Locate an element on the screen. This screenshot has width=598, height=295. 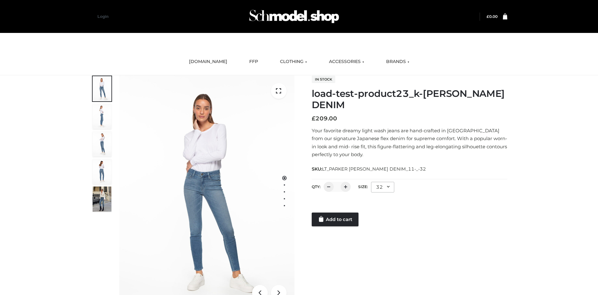
img: 2001KLX-Ava-skinny-cove-1-scaled_9b141654-9513-48e5-b76c-3dc7db129200.jpg is located at coordinates (102, 89).